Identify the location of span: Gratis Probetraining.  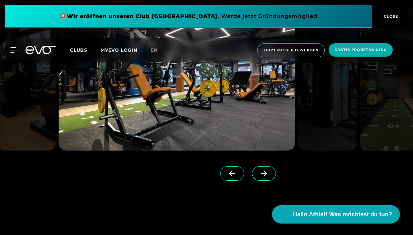
(360, 50).